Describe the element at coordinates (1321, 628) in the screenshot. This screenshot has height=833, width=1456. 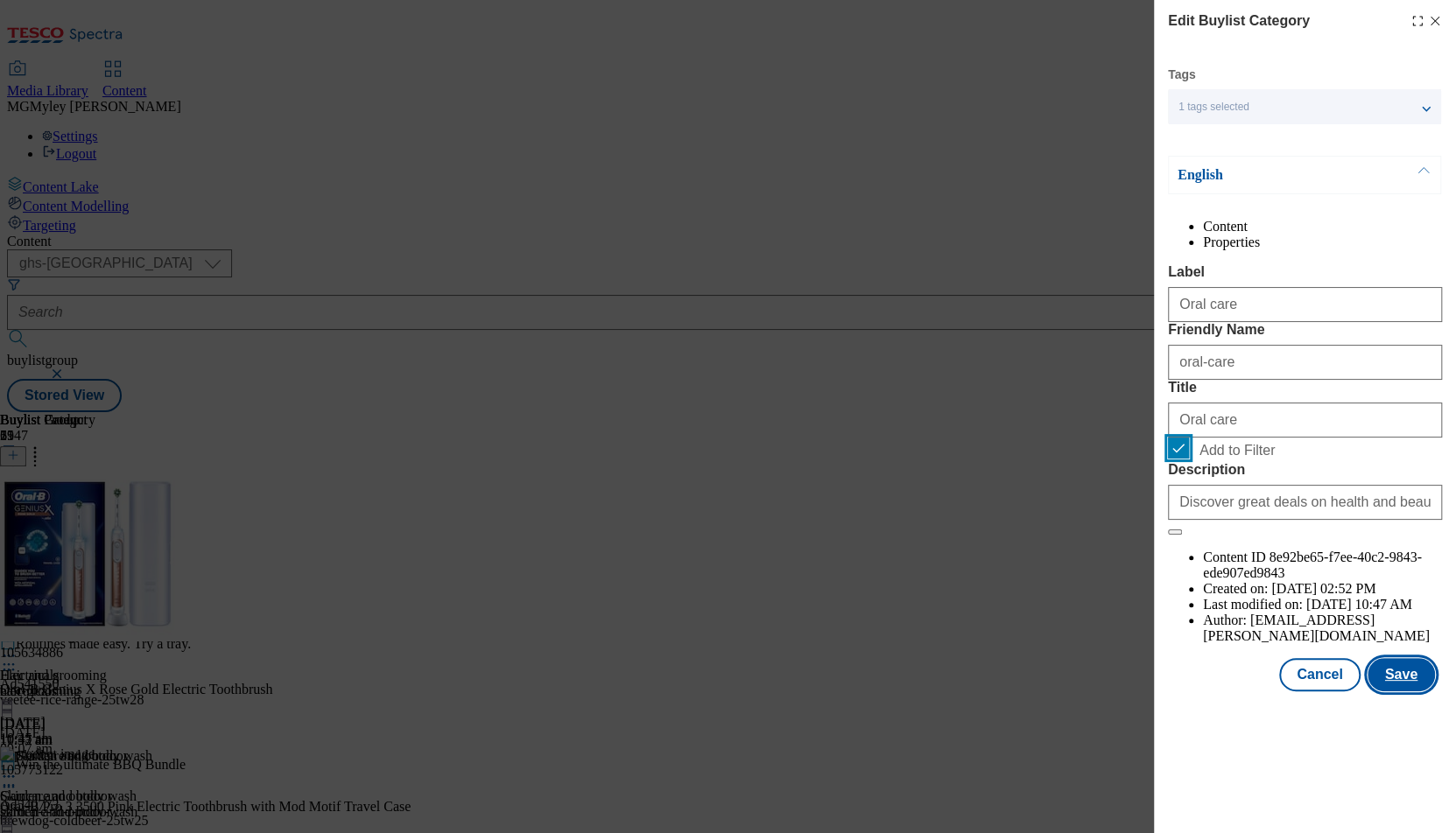
I see `li: Author:` at that location.